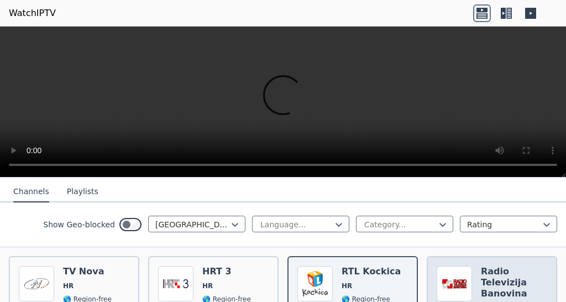 The height and width of the screenshot is (302, 566). I want to click on h6: RTL Kockica, so click(371, 272).